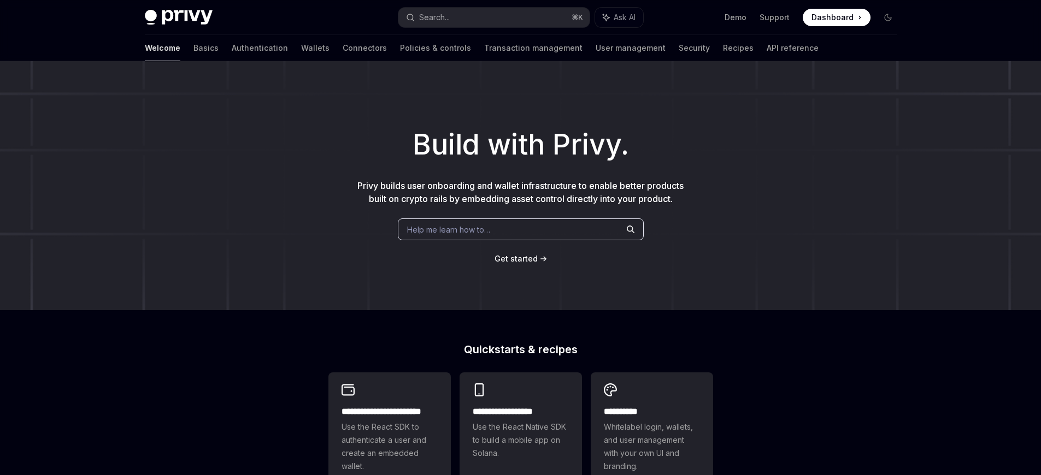 This screenshot has height=475, width=1041. I want to click on a: API reference, so click(792, 48).